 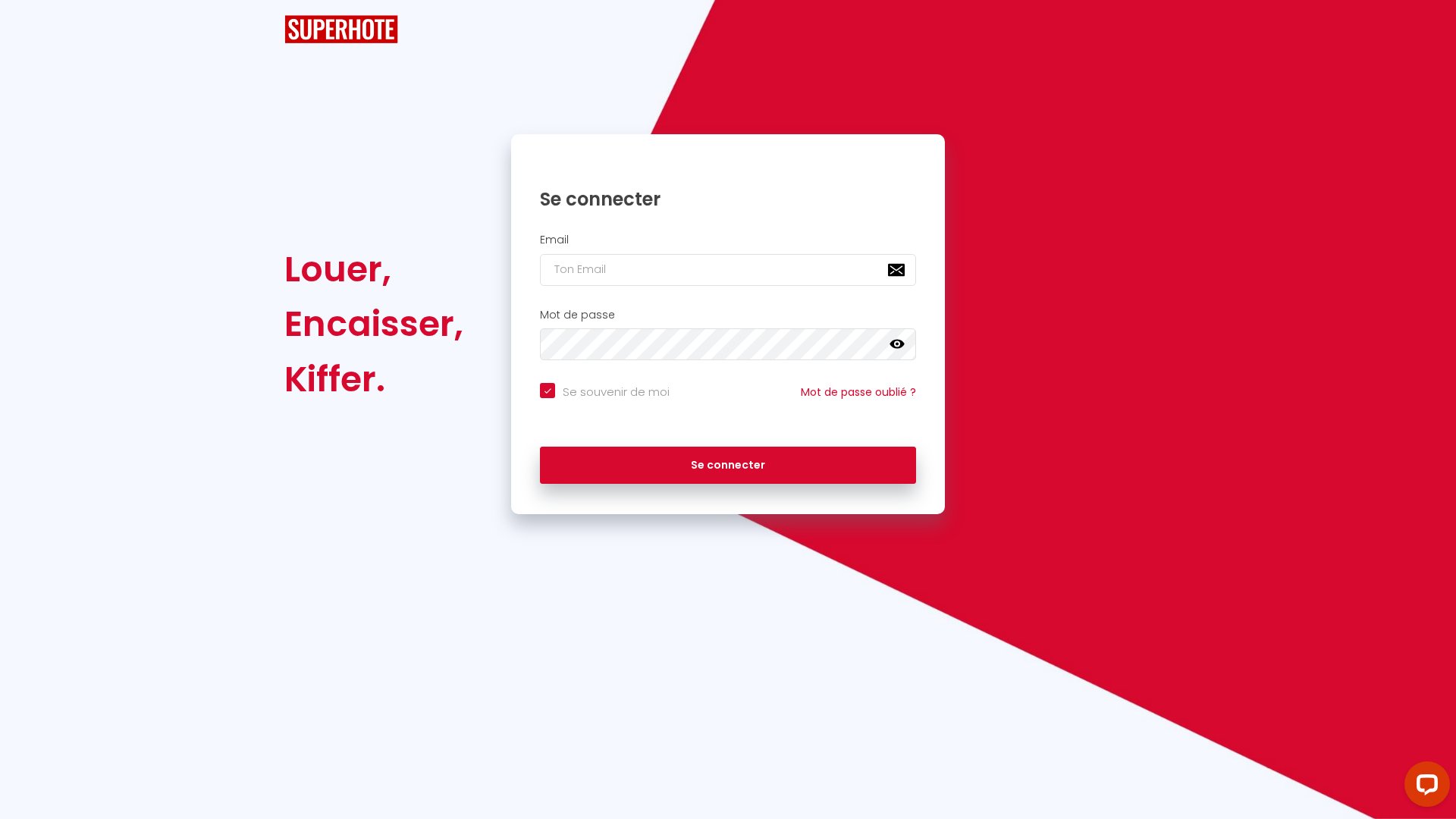 What do you see at coordinates (341, 28) in the screenshot?
I see `img: SuperHote logo` at bounding box center [341, 28].